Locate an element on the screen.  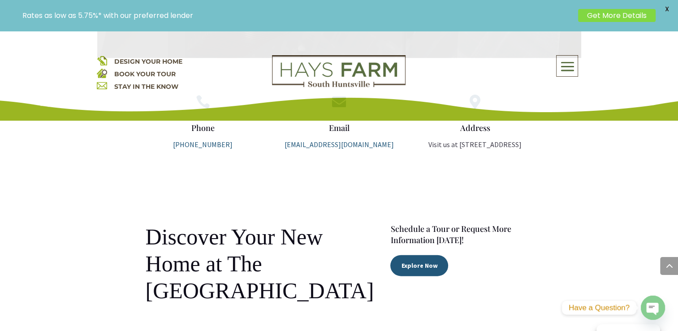
span: Phone is located at coordinates (203, 128).